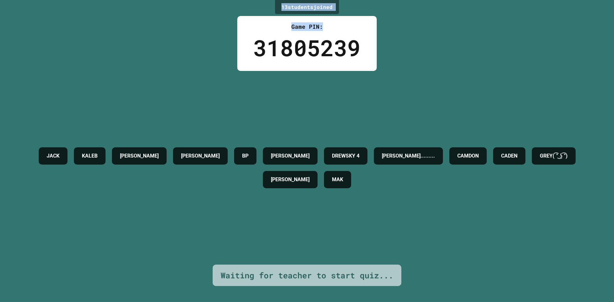  I want to click on h4: CADEN, so click(509, 156).